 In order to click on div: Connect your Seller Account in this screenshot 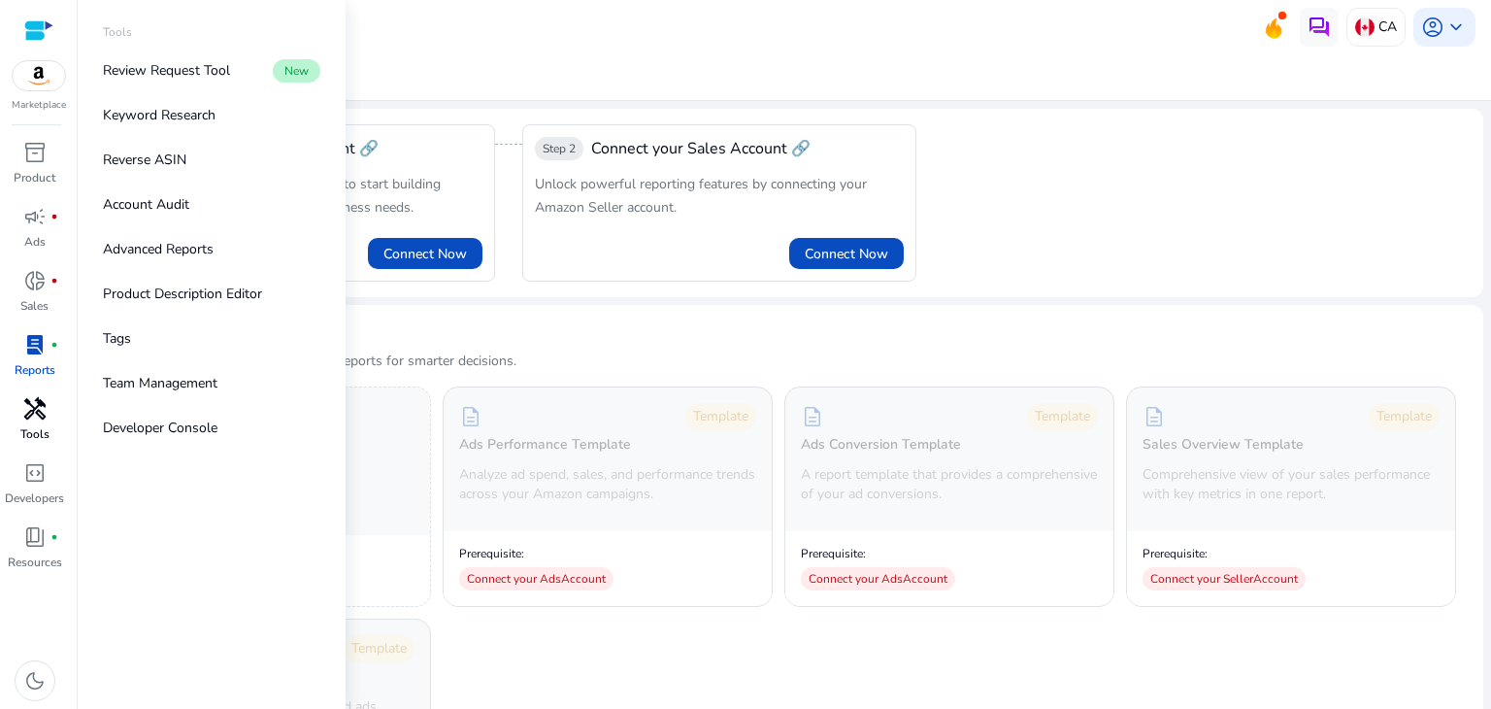, I will do `click(1224, 579)`.